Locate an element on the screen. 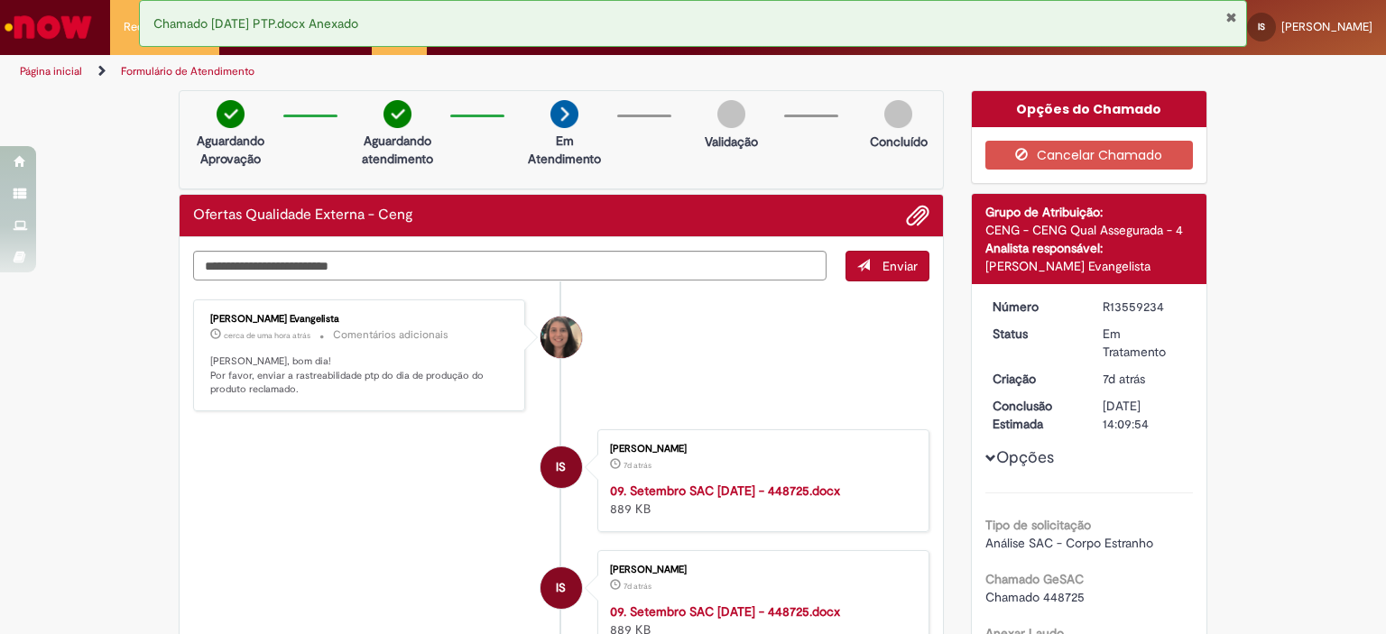  dt: Status is located at coordinates (1034, 334).